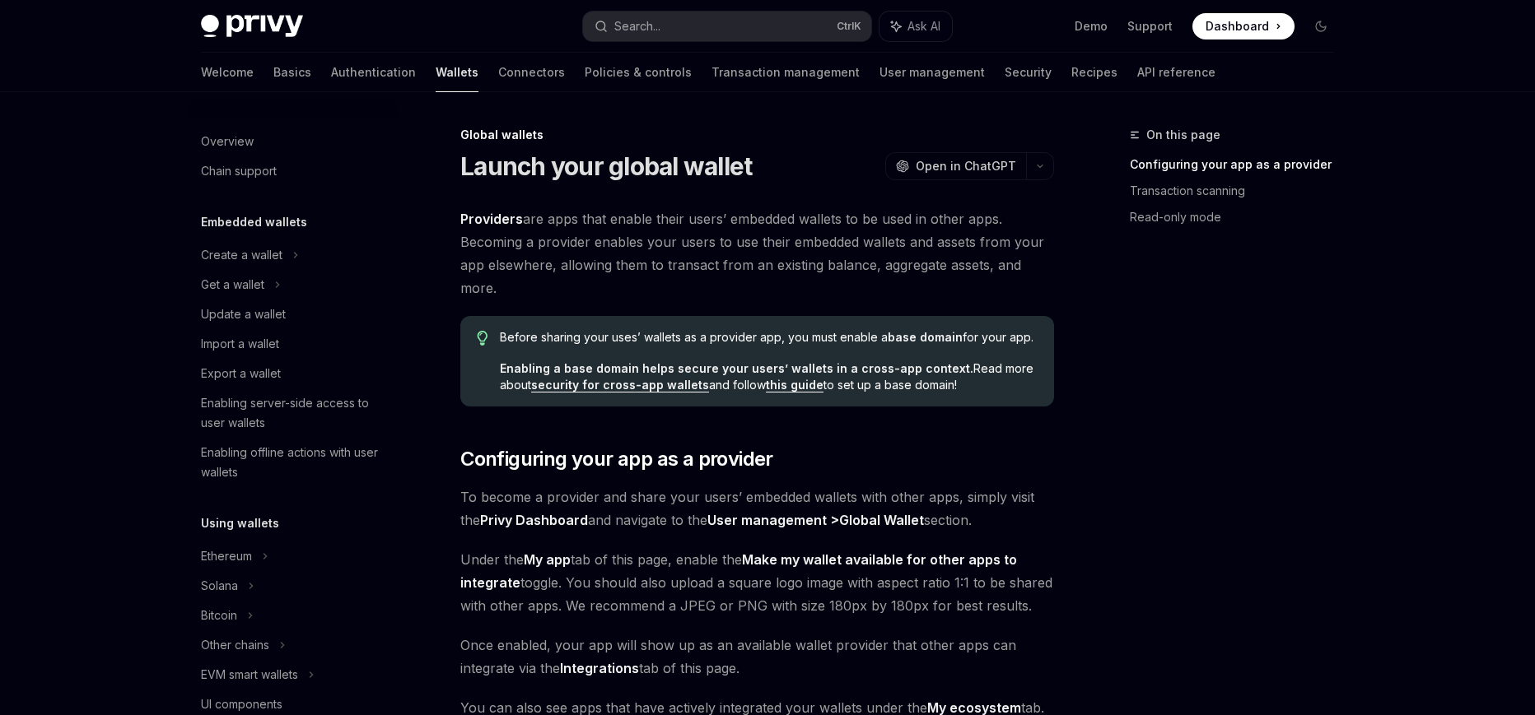 This screenshot has height=715, width=1535. What do you see at coordinates (966, 166) in the screenshot?
I see `span: Open in ChatGPT` at bounding box center [966, 166].